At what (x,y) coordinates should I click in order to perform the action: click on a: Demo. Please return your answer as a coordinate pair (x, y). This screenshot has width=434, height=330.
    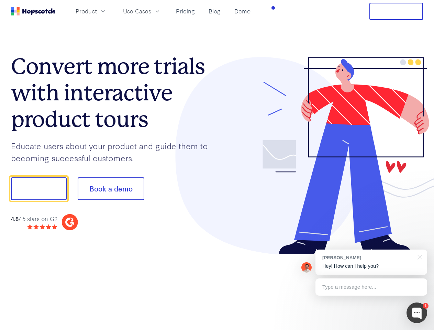
    Looking at the image, I should click on (242, 11).